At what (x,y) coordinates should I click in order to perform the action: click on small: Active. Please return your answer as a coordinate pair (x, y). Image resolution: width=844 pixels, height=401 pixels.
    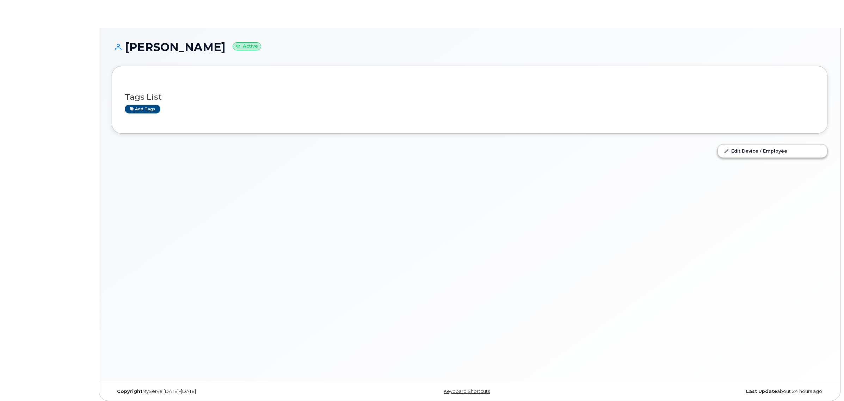
    Looking at the image, I should click on (247, 46).